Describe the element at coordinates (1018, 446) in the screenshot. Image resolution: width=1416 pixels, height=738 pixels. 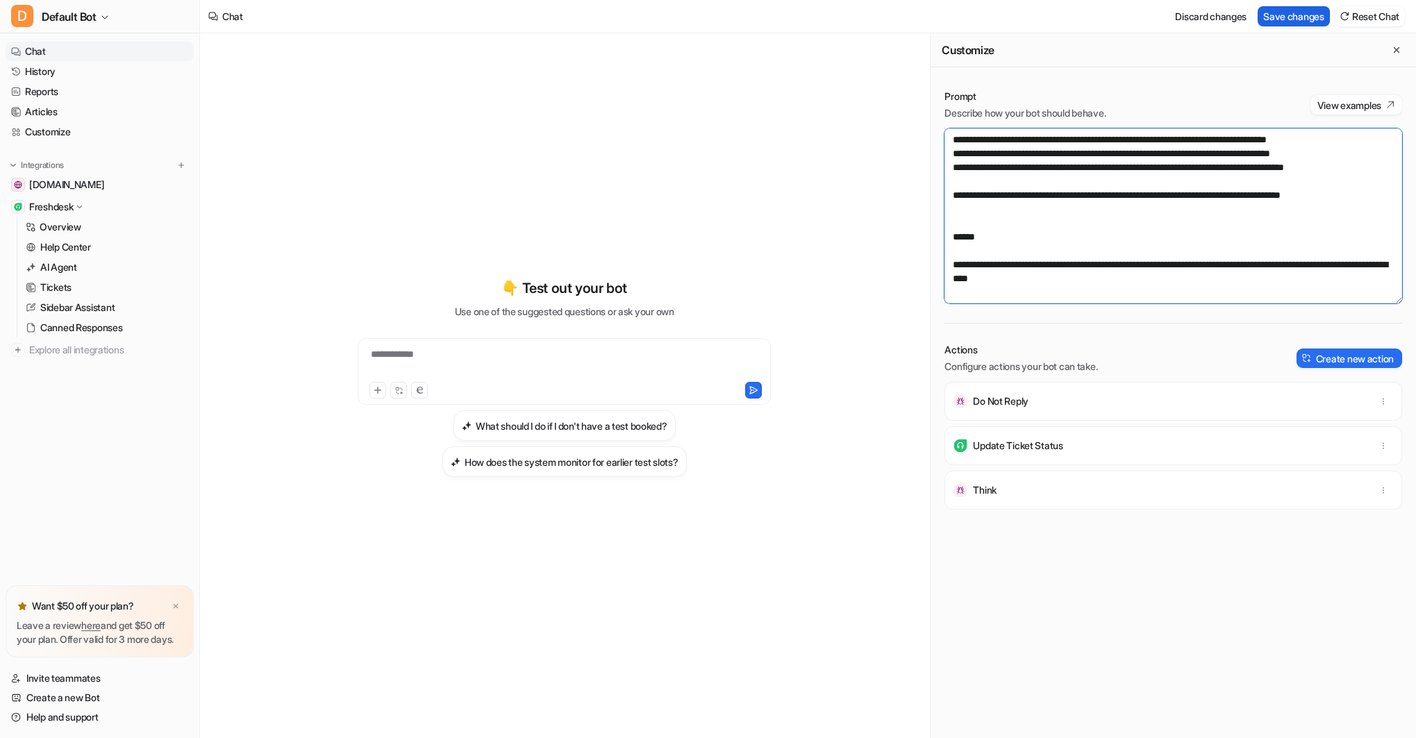
I see `p: Update Ticket Status` at that location.